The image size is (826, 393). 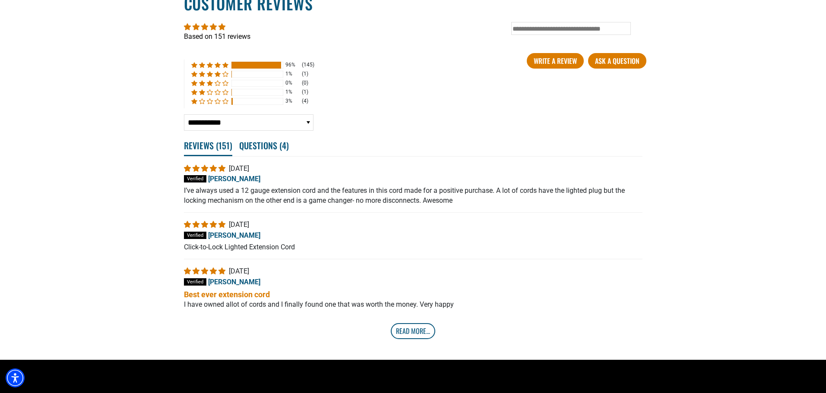 I want to click on div: 96%, so click(x=292, y=65).